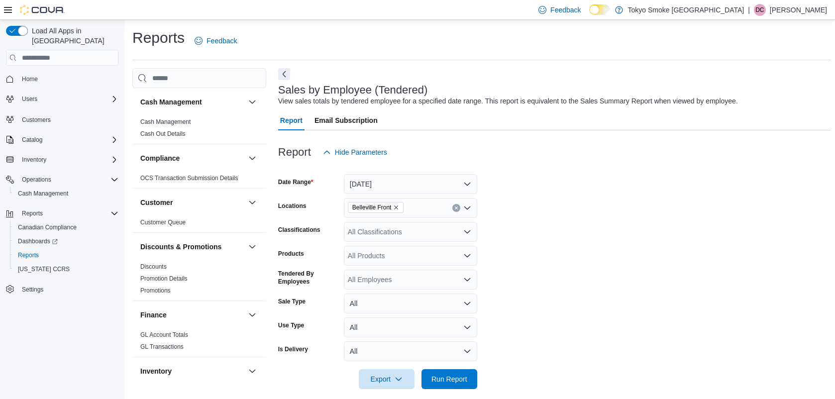 The width and height of the screenshot is (835, 399). Describe the element at coordinates (199, 343) in the screenshot. I see `div: Finance` at that location.